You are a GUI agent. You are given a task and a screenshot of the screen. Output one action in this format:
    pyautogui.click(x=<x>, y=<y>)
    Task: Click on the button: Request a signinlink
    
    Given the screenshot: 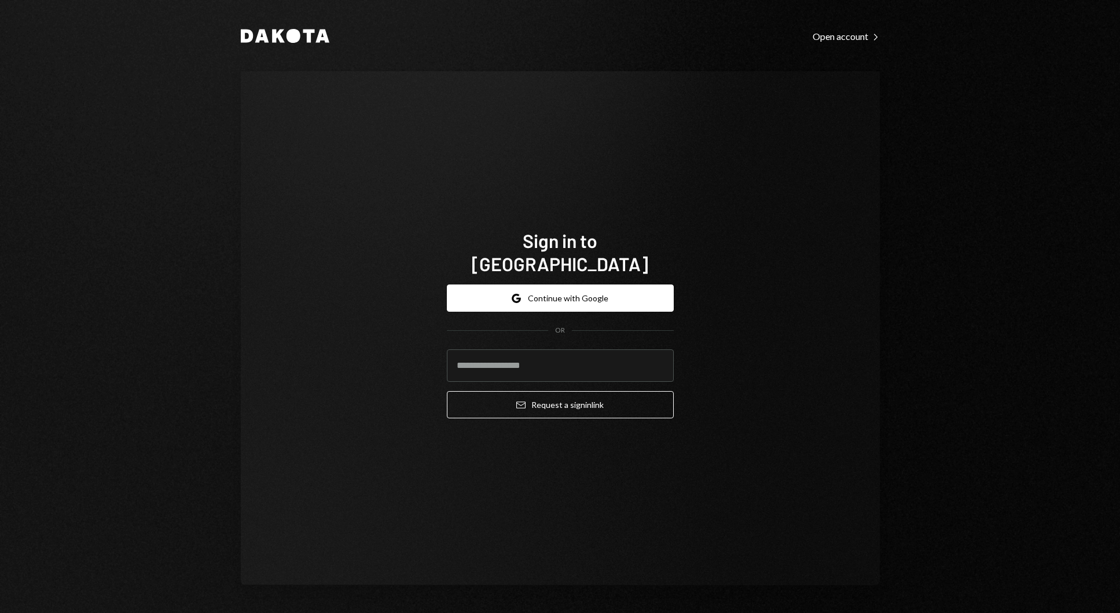 What is the action you would take?
    pyautogui.click(x=561, y=404)
    